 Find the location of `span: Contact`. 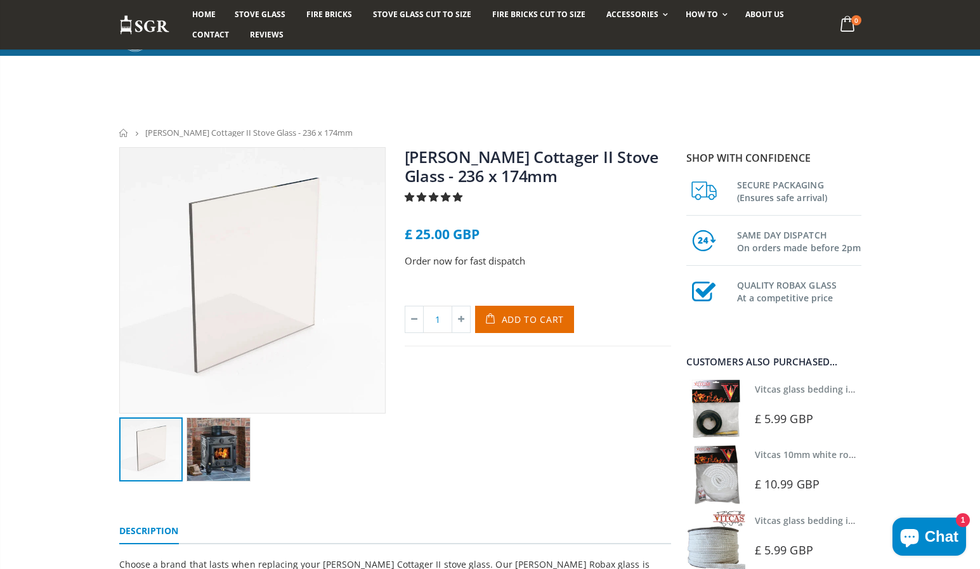

span: Contact is located at coordinates (211, 34).